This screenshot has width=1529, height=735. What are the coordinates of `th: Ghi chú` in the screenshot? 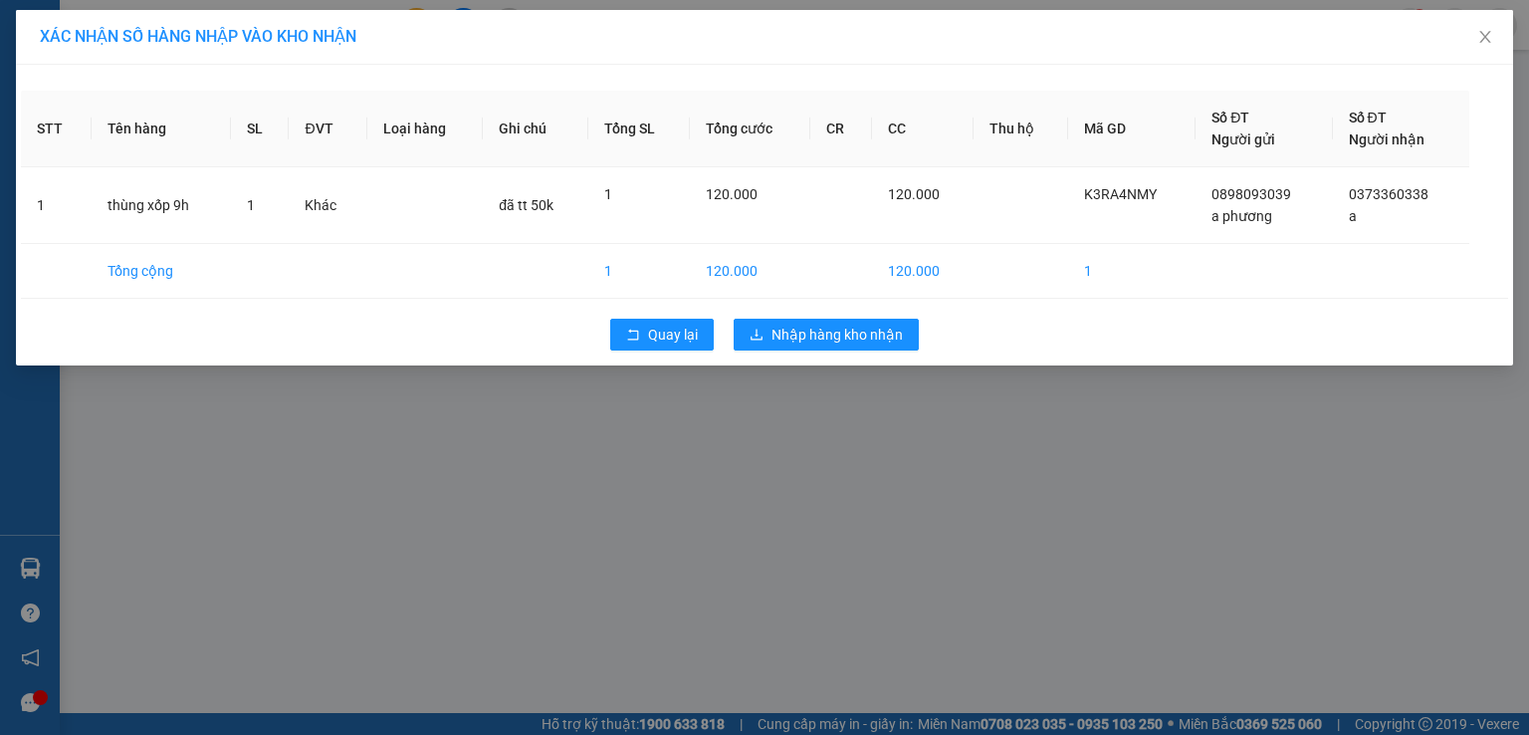 It's located at (535, 128).